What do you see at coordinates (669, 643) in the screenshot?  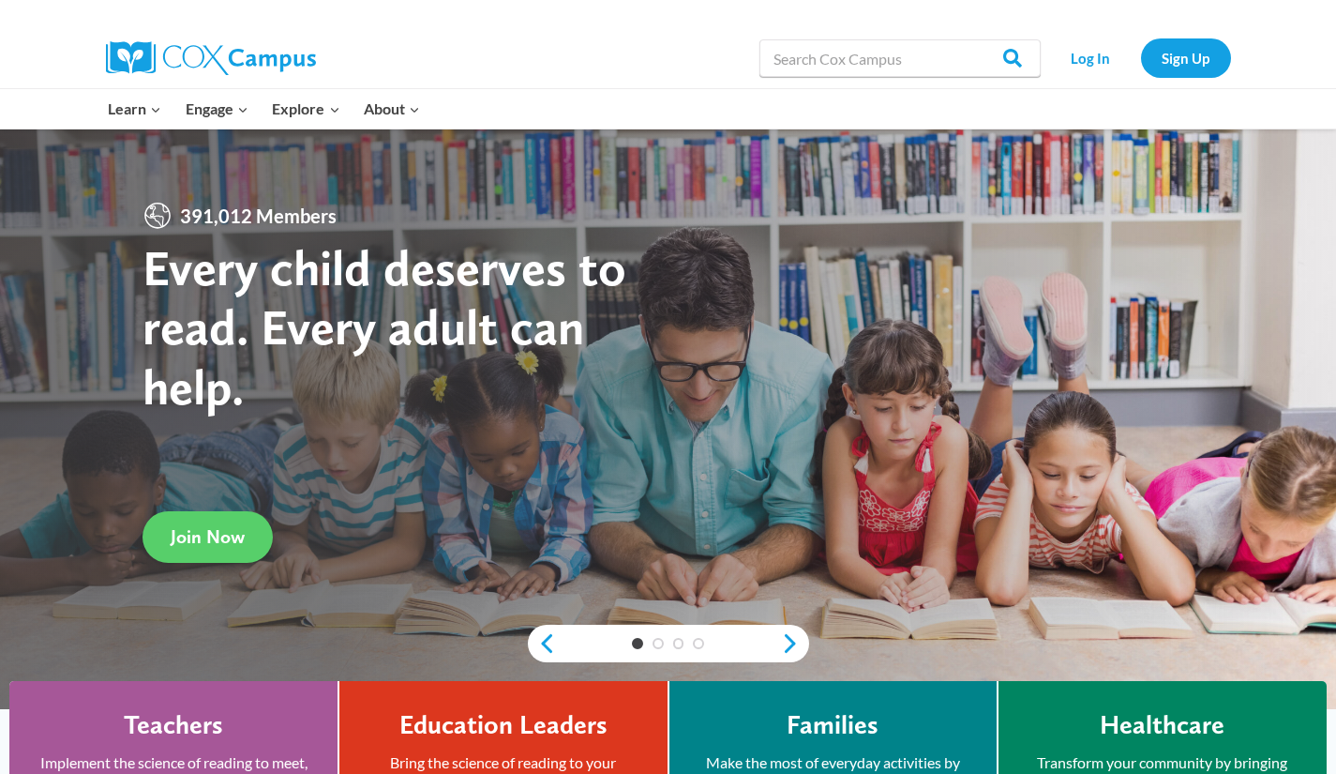 I see `div: content slider buttons` at bounding box center [669, 643].